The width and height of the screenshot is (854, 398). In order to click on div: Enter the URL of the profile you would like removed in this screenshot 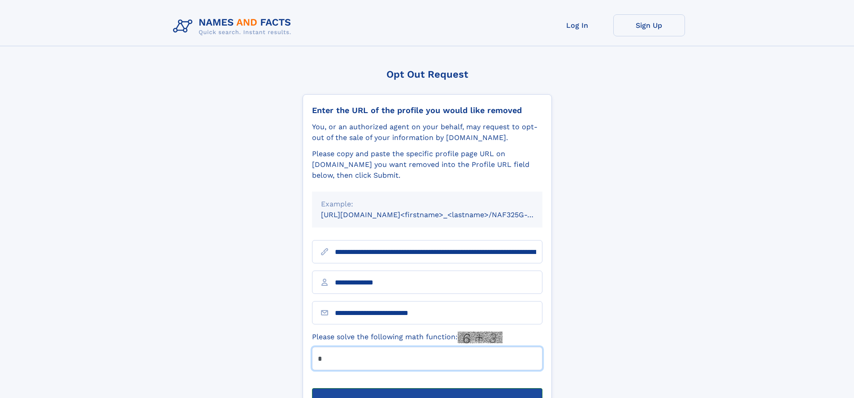, I will do `click(427, 110)`.